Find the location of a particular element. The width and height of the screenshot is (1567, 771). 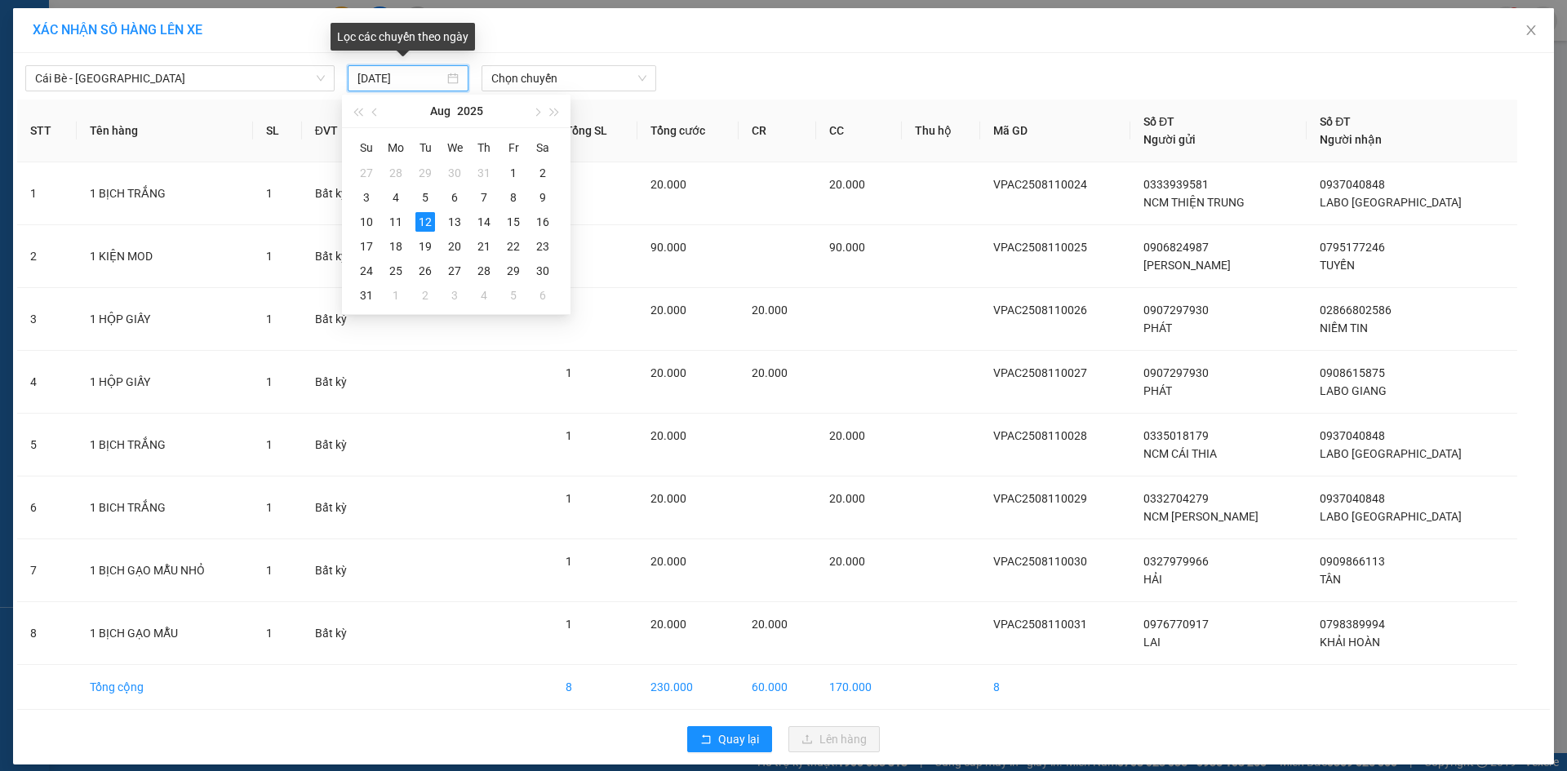

div: 1 is located at coordinates (396, 295).